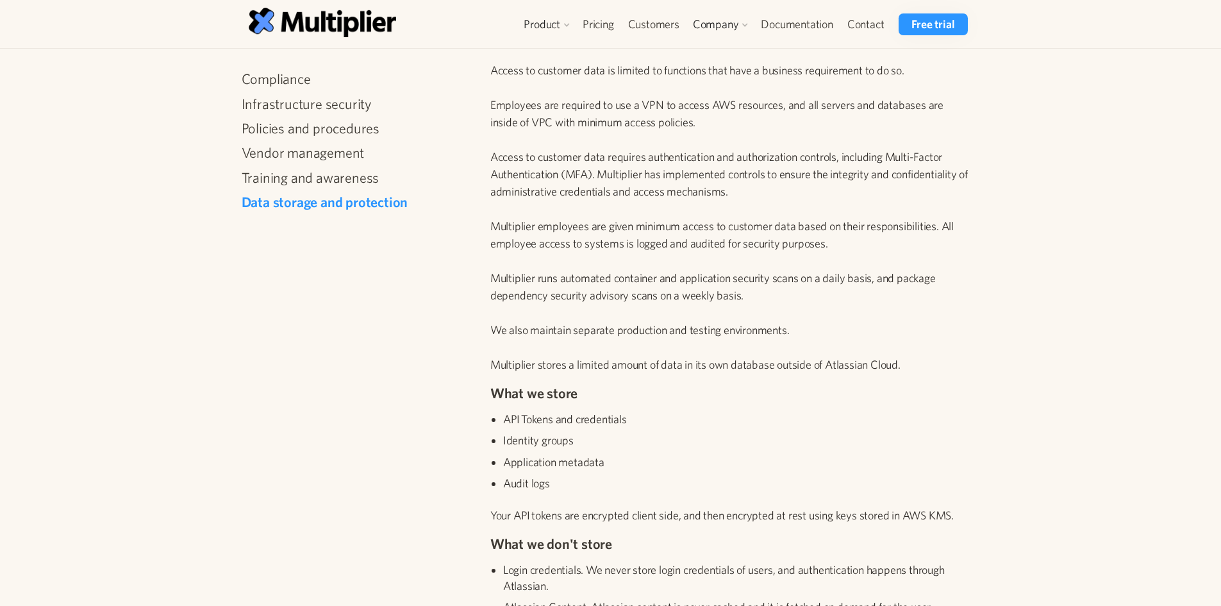 The height and width of the screenshot is (606, 1221). Describe the element at coordinates (355, 128) in the screenshot. I see `a: Policies and procedures` at that location.